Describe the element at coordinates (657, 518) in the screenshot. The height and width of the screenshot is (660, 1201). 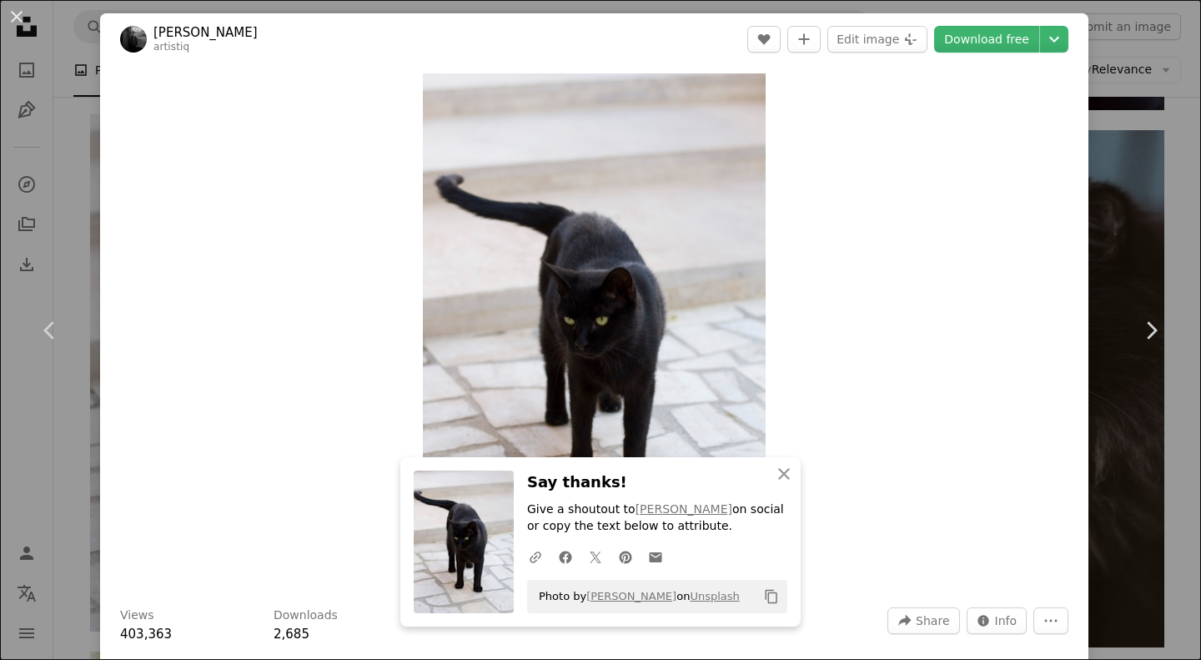
I see `p: Give a shoutout to on social or copy the text below to attribute.` at that location.